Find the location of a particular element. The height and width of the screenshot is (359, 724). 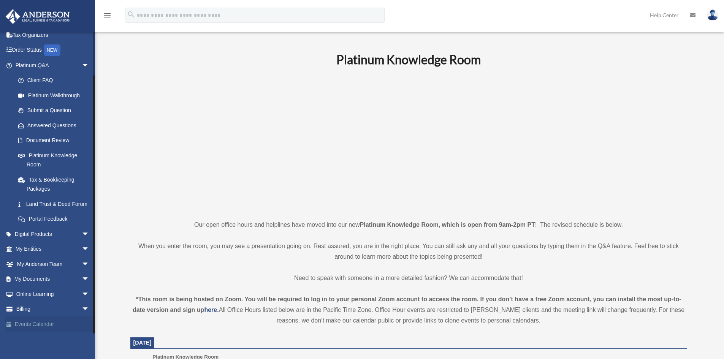

strong: here is located at coordinates (211, 310).